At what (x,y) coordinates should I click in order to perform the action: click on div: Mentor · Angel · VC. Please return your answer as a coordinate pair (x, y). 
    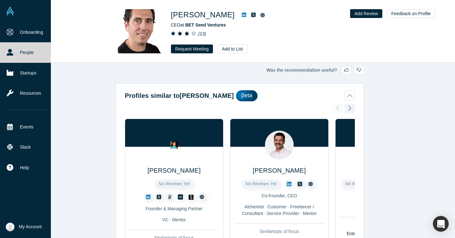
    Looking at the image, I should click on (385, 207).